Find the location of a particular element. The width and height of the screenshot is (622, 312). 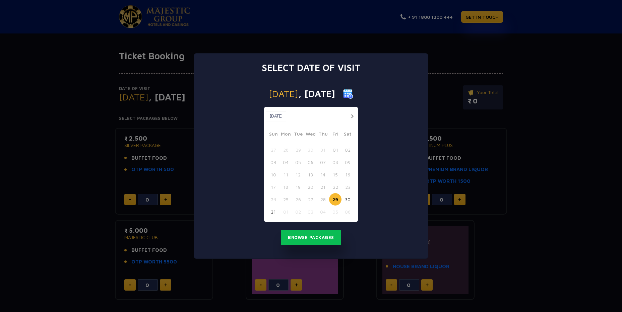

button: 09 is located at coordinates (347, 162).